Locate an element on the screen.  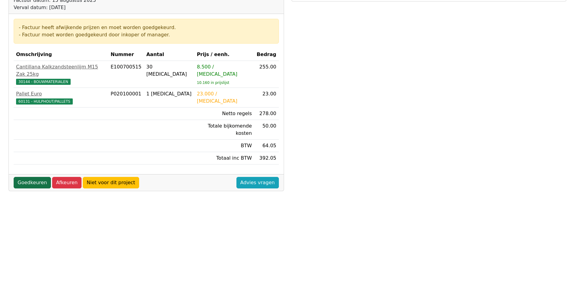
td: 50.00 is located at coordinates (266, 130).